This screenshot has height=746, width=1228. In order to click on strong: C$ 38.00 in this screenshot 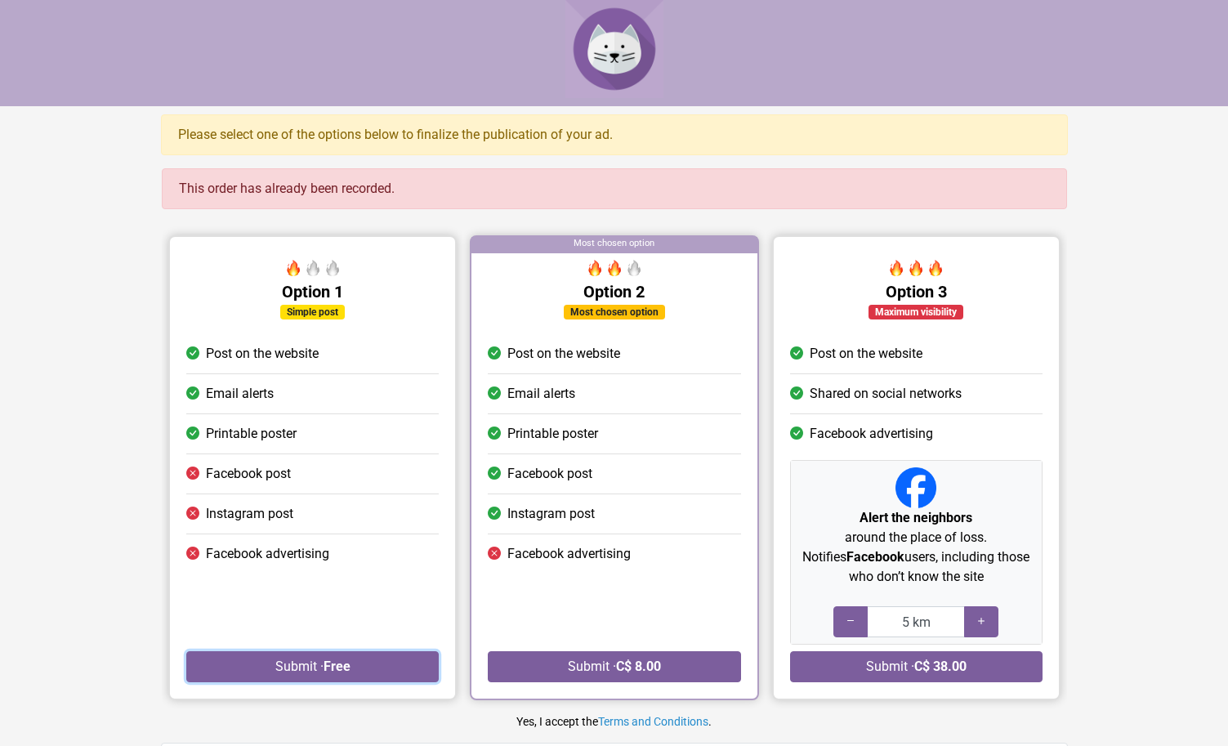, I will do `click(940, 666)`.